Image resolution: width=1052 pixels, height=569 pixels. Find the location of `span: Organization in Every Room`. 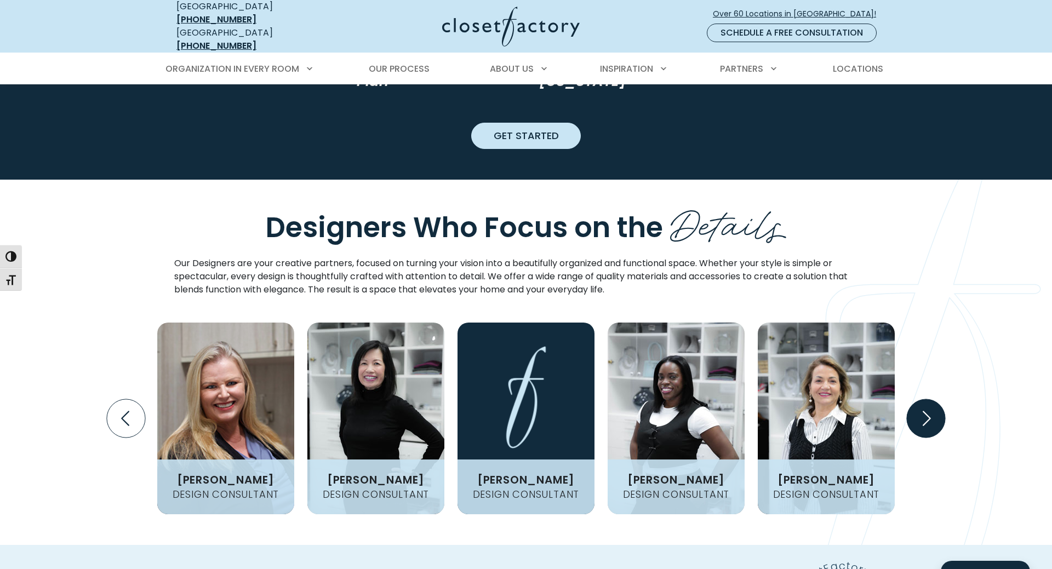

span: Organization in Every Room is located at coordinates (232, 68).